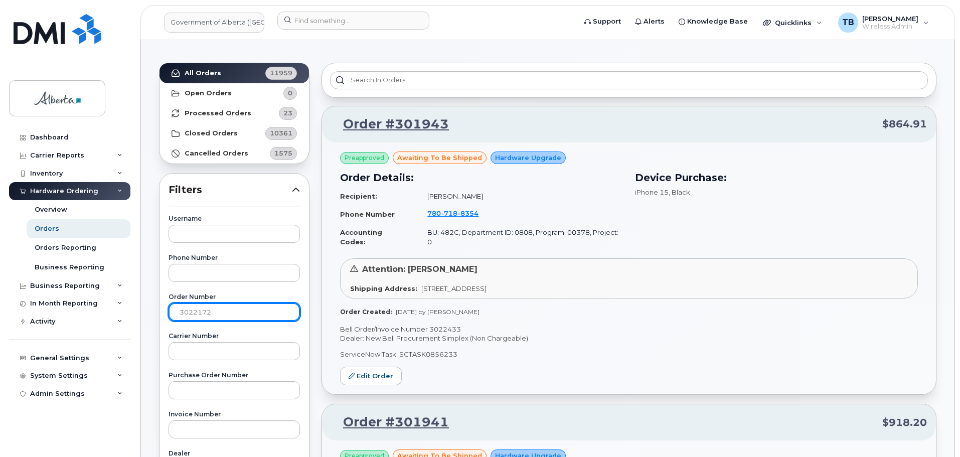  What do you see at coordinates (234, 219) in the screenshot?
I see `label: Username` at bounding box center [234, 219].